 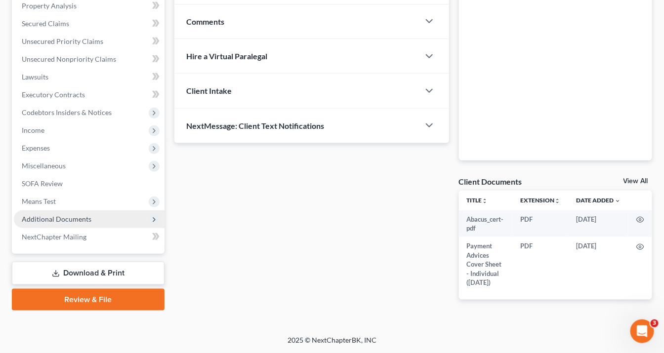 I want to click on a: Review & File, so click(x=88, y=300).